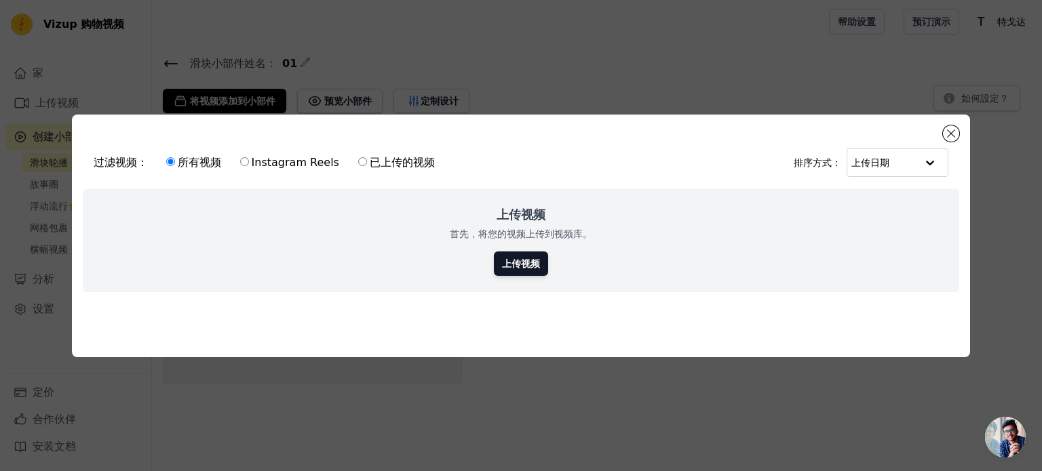 The image size is (1042, 471). Describe the element at coordinates (199, 162) in the screenshot. I see `font: 所有视频` at that location.